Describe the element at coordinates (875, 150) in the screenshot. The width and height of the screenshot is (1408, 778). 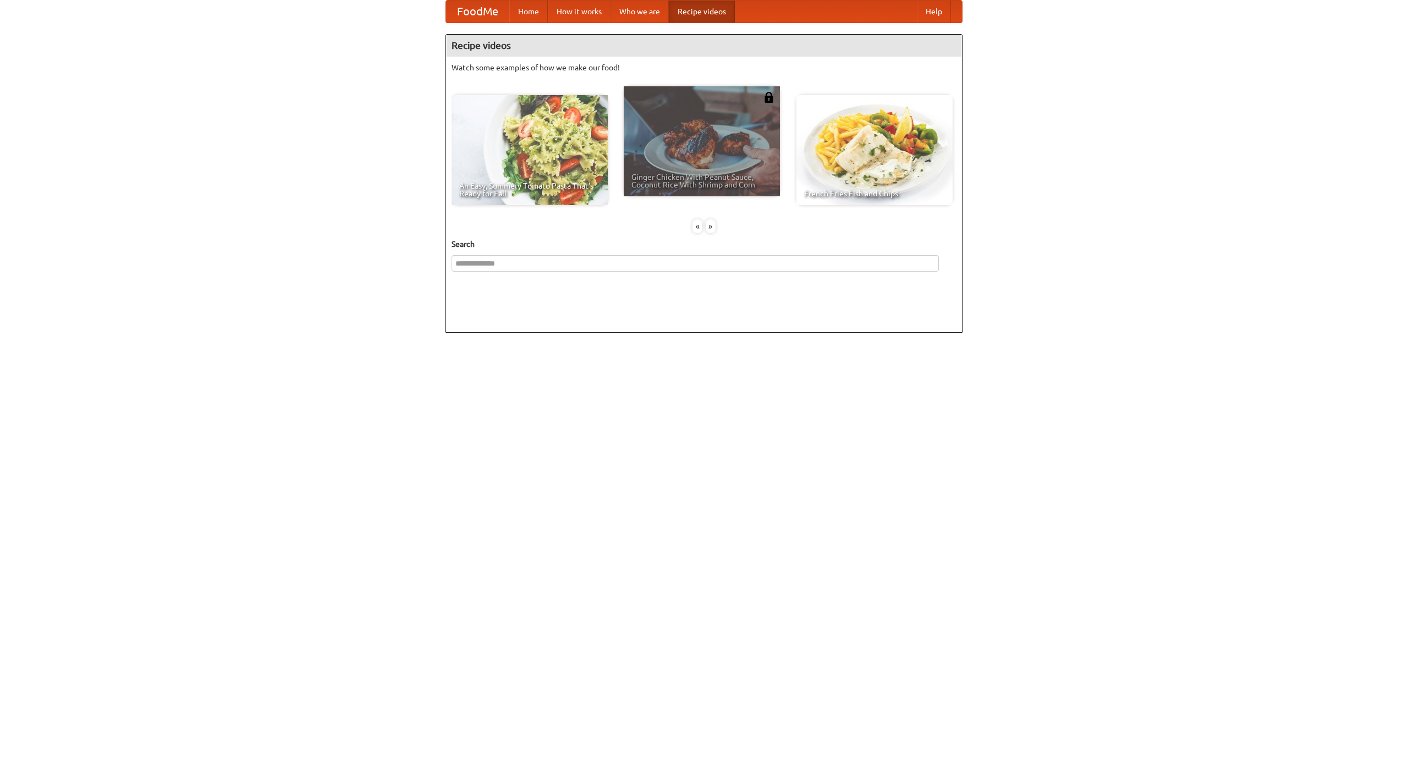
I see `a: French Fries Fish and Chips` at that location.